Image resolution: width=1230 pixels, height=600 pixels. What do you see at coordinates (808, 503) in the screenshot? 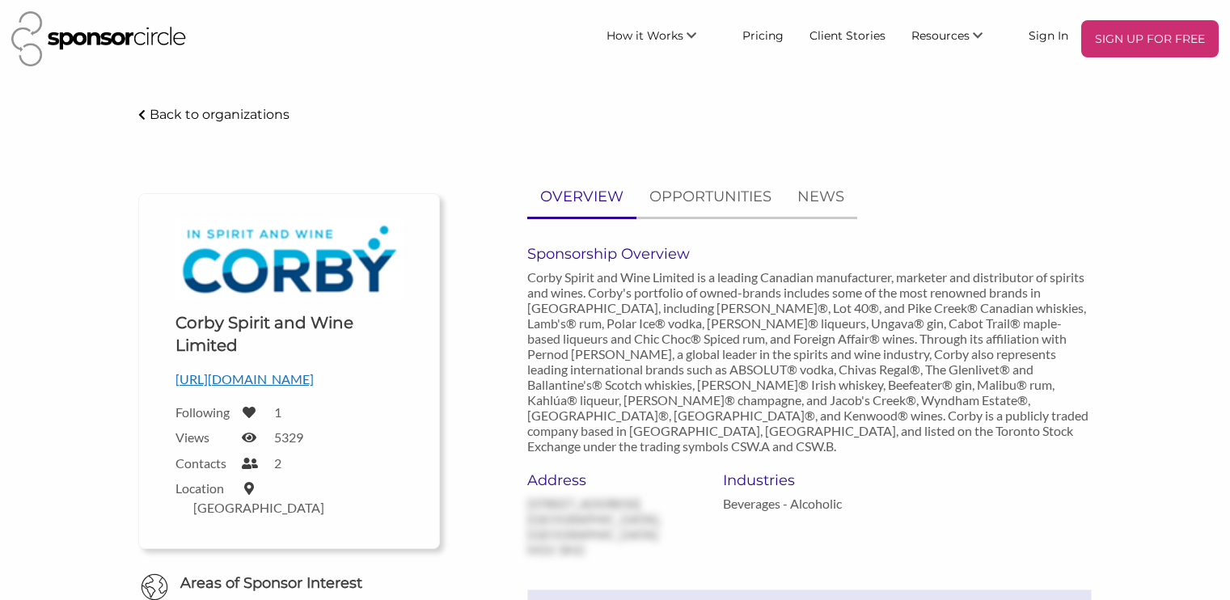
I see `p: Beverages - Alcoholic` at bounding box center [808, 503].